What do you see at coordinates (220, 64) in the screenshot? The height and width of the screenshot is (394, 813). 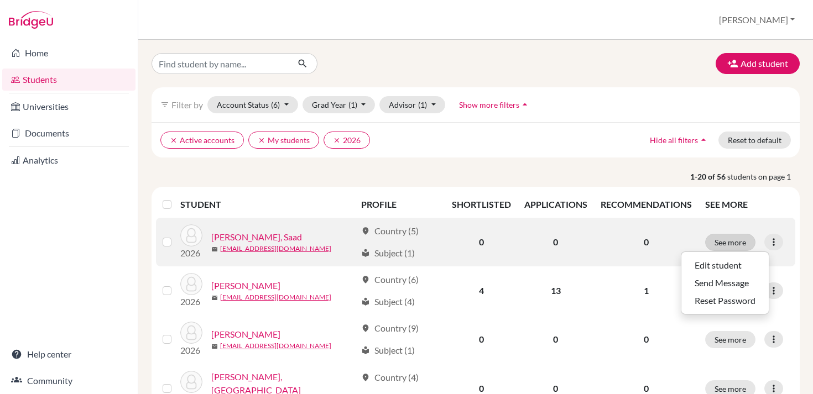 I see `input: Find student by name...` at bounding box center [220, 64].